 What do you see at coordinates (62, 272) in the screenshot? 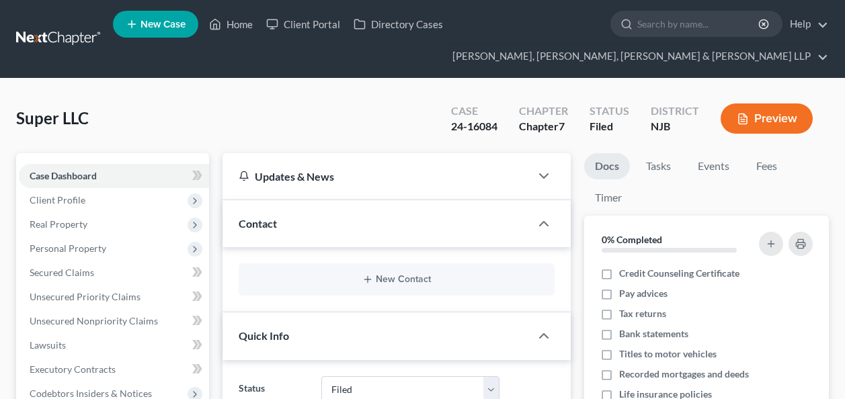
I see `span: Secured Claims` at bounding box center [62, 272].